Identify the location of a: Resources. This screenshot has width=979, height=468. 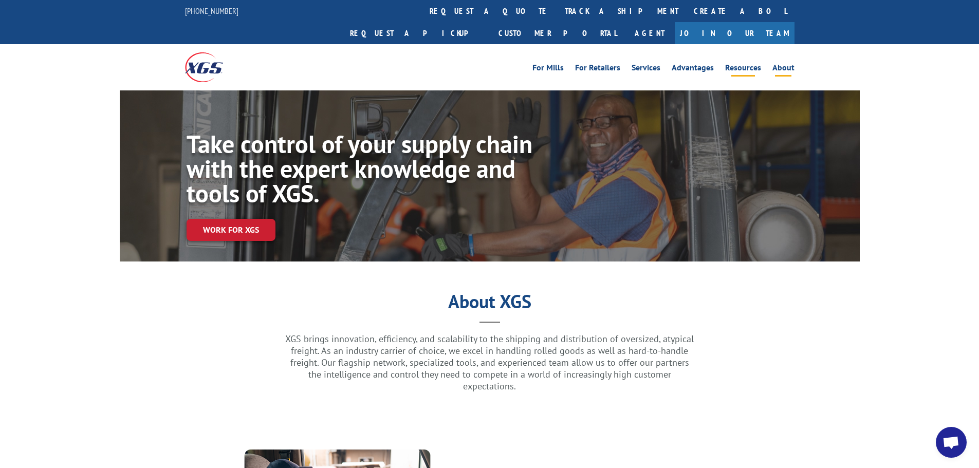
(743, 69).